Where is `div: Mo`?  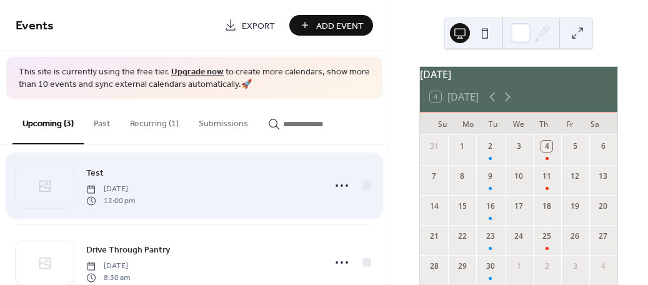
div: Mo is located at coordinates (468, 124).